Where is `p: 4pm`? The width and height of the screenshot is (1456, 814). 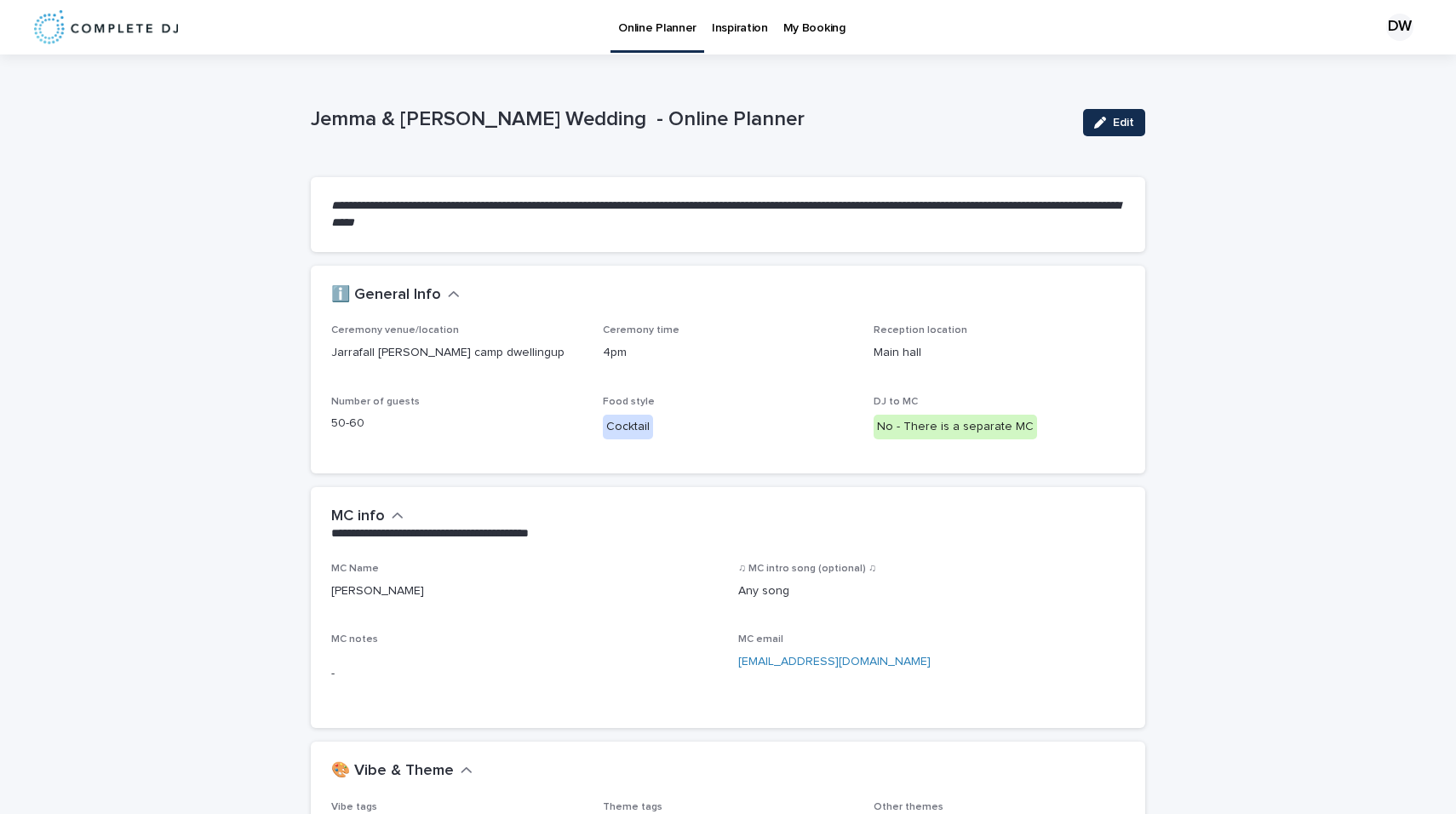 p: 4pm is located at coordinates (728, 353).